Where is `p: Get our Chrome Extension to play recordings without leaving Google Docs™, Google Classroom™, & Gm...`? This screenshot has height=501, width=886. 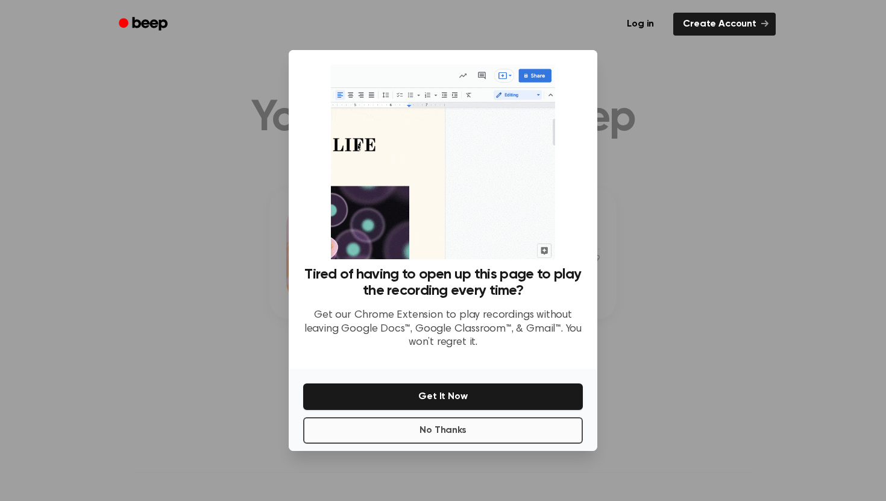 p: Get our Chrome Extension to play recordings without leaving Google Docs™, Google Classroom™, & Gm... is located at coordinates (443, 329).